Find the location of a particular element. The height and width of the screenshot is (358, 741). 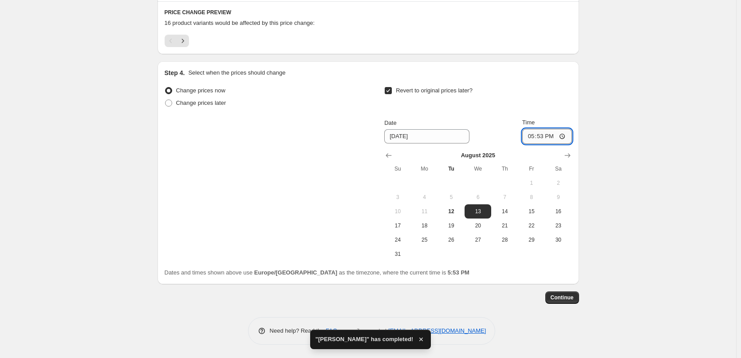

th: Friday is located at coordinates (532, 169).